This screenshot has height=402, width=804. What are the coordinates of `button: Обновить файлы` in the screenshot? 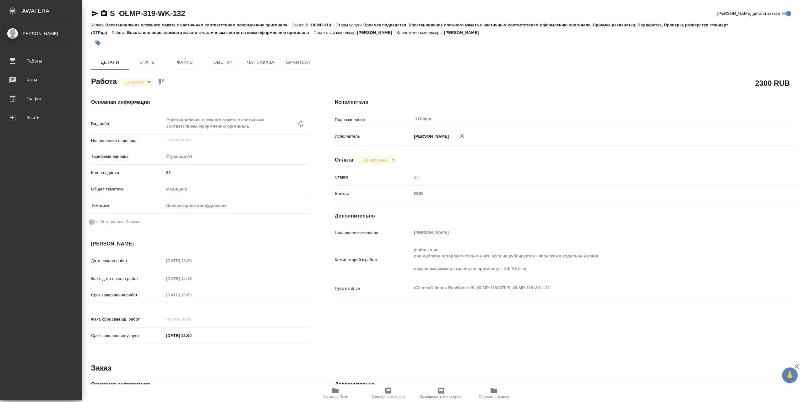 It's located at (494, 393).